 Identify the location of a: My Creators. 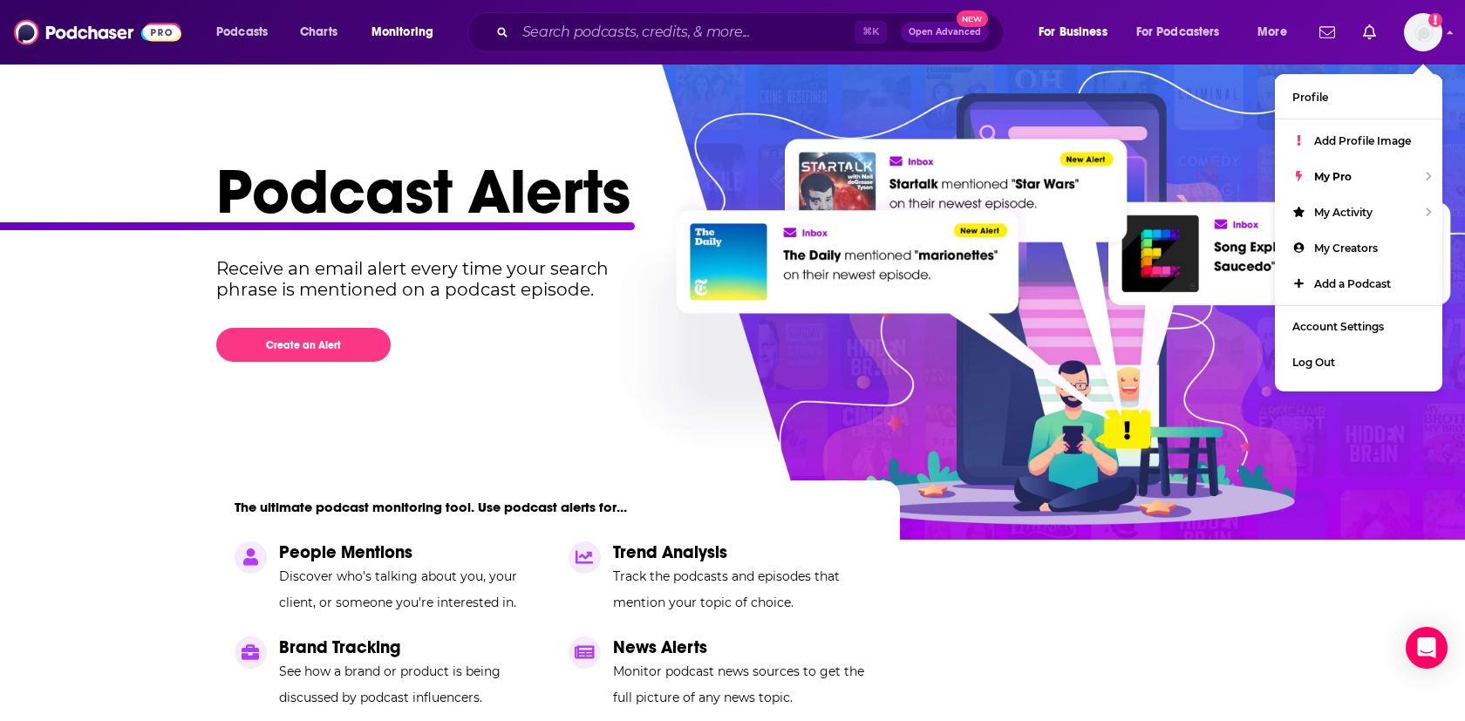
(1358, 248).